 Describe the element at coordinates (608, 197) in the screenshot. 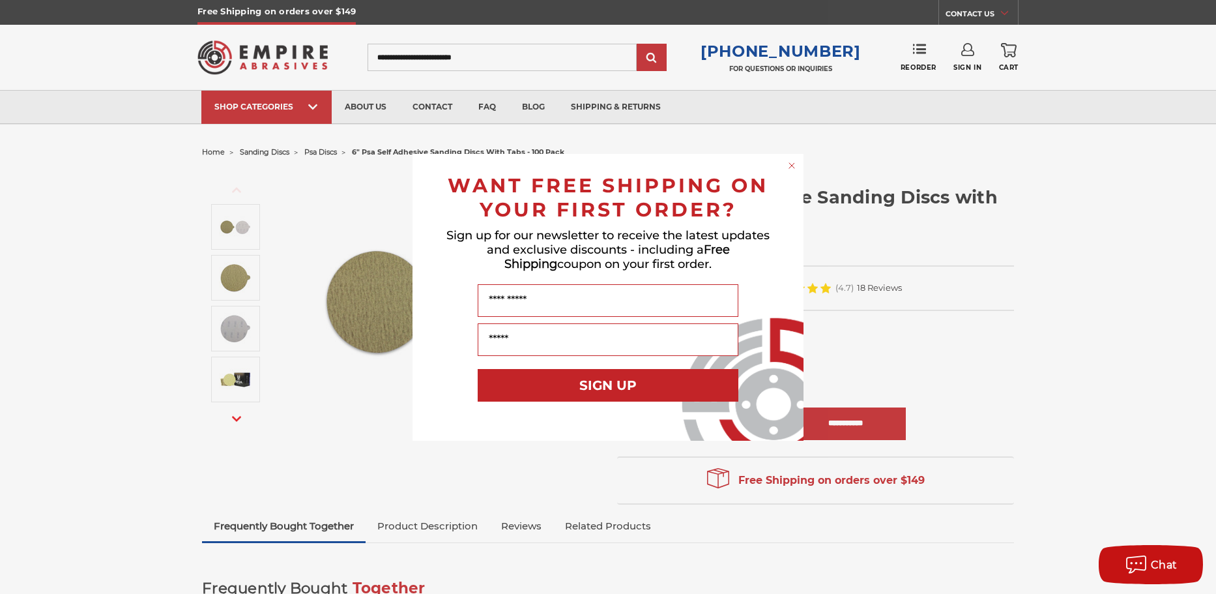

I see `span: WANT FREE SHIPPING ON YOUR FIRST ORDER?` at that location.